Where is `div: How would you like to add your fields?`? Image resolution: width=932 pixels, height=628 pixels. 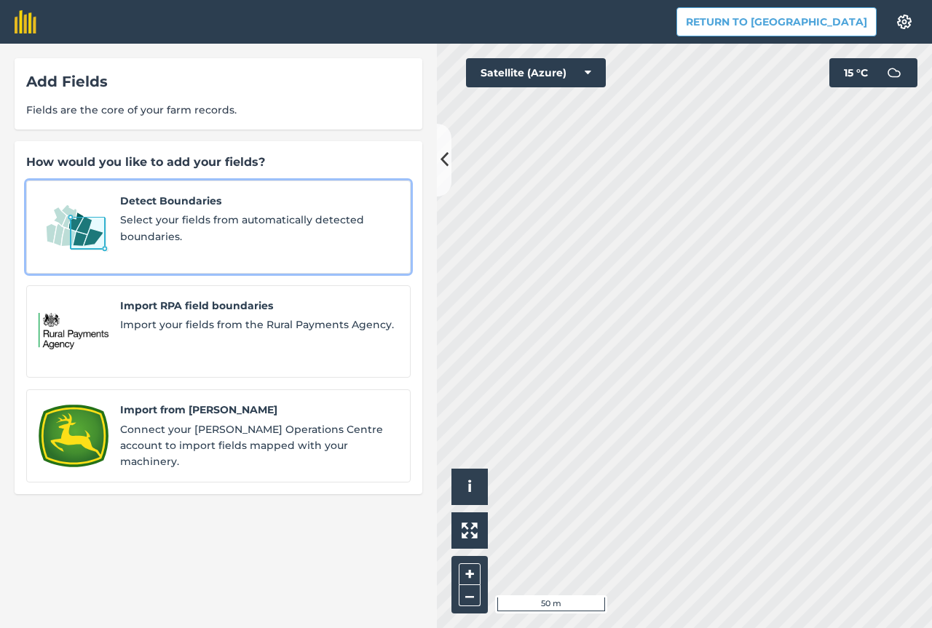 div: How would you like to add your fields? is located at coordinates (218, 162).